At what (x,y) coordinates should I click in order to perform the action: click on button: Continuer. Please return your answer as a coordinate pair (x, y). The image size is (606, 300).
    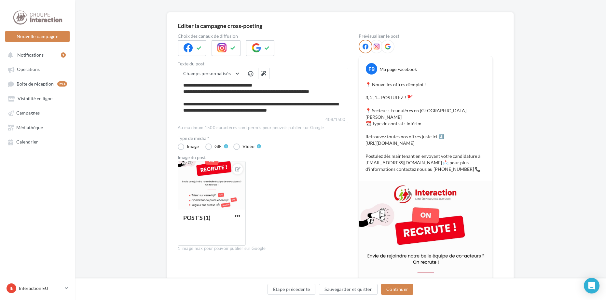
    Looking at the image, I should click on (397, 289).